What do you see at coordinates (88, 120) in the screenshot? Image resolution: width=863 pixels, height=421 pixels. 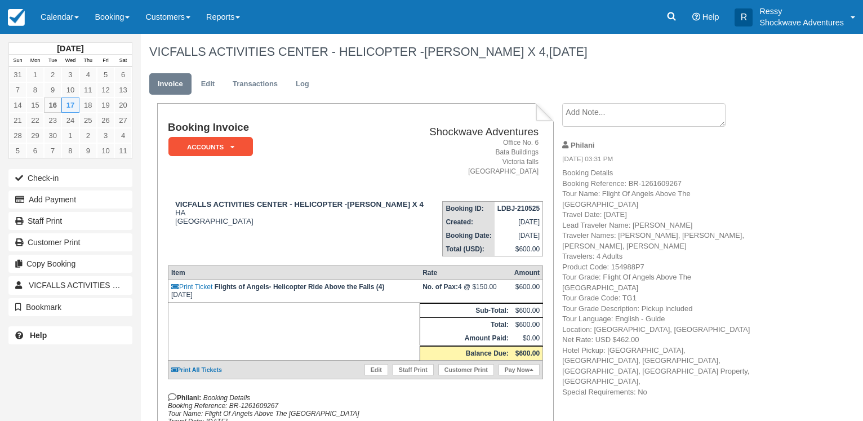 I see `a: 25` at bounding box center [88, 120].